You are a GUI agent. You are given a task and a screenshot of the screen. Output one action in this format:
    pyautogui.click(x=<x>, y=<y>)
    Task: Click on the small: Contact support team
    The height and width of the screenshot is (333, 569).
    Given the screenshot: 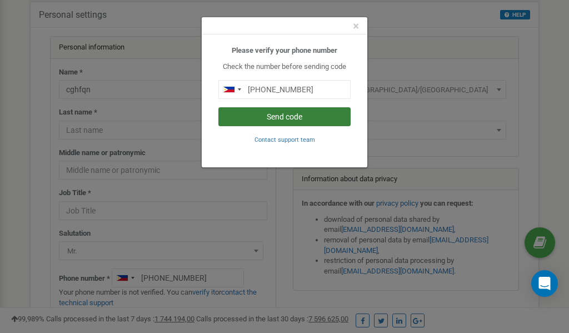 What is the action you would take?
    pyautogui.click(x=285, y=140)
    